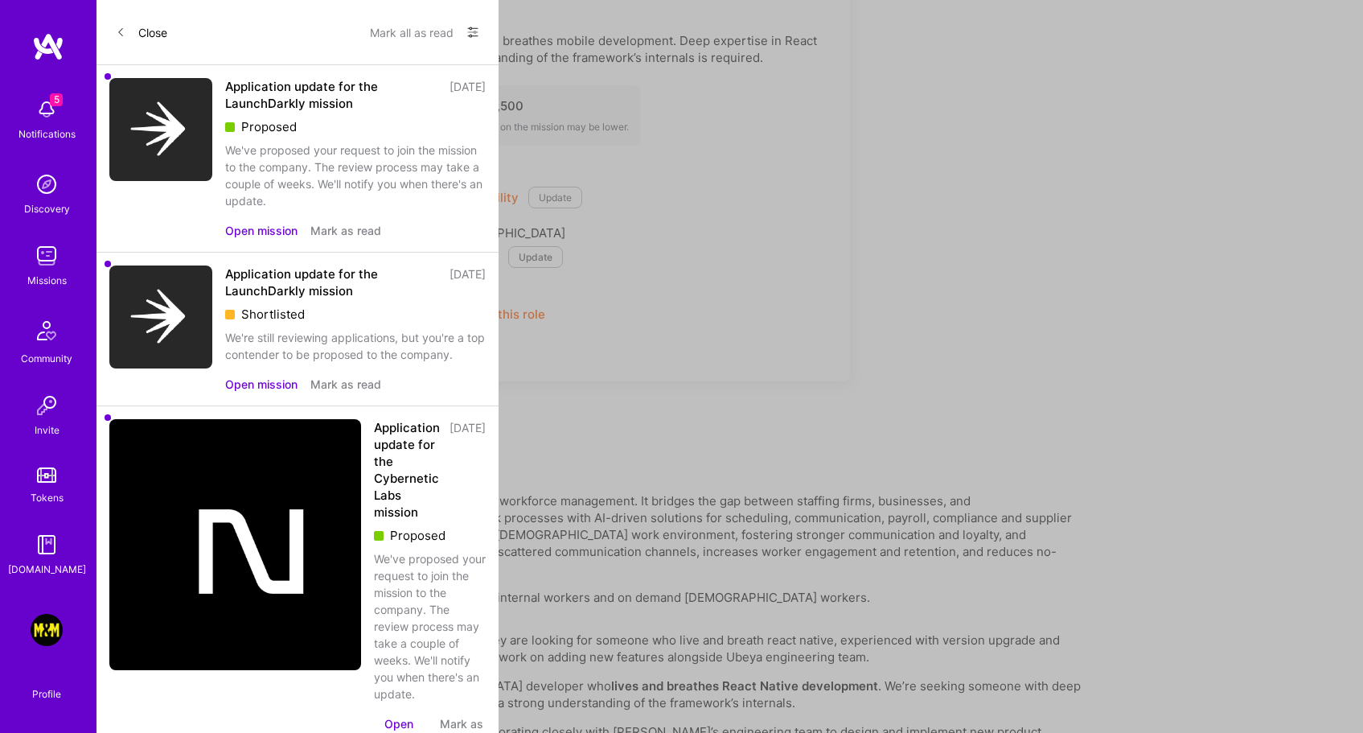 Image resolution: width=1363 pixels, height=733 pixels. Describe the element at coordinates (47, 630) in the screenshot. I see `a: Morgan & Morgan: Client Portal Tech Lead` at that location.